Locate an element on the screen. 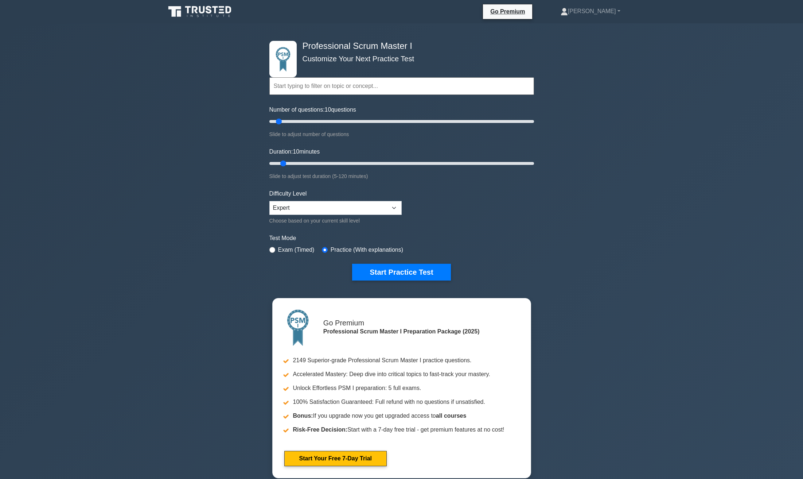  div: Slide to adjust number of questions is located at coordinates (402, 134).